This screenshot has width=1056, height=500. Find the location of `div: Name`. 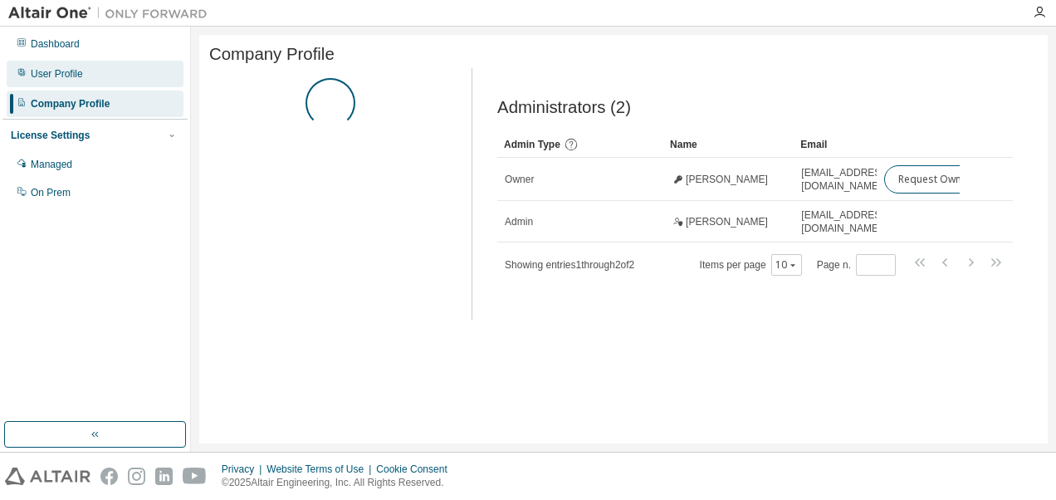

div: Name is located at coordinates (728, 145).